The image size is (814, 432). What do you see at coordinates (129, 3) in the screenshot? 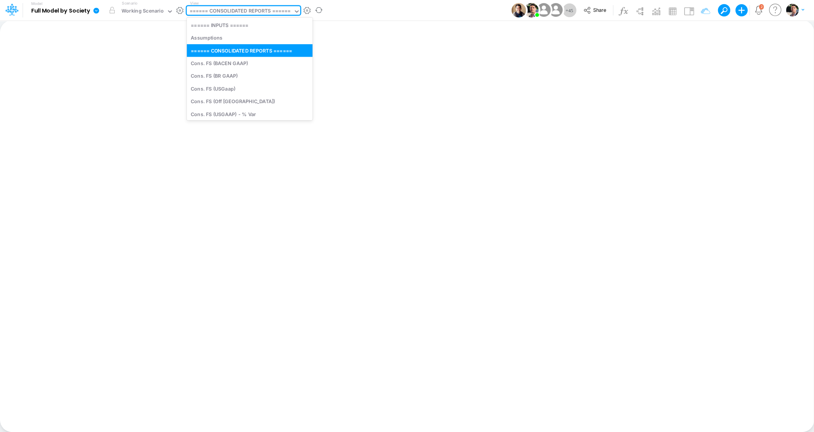
I see `label: Scenario` at bounding box center [129, 3].